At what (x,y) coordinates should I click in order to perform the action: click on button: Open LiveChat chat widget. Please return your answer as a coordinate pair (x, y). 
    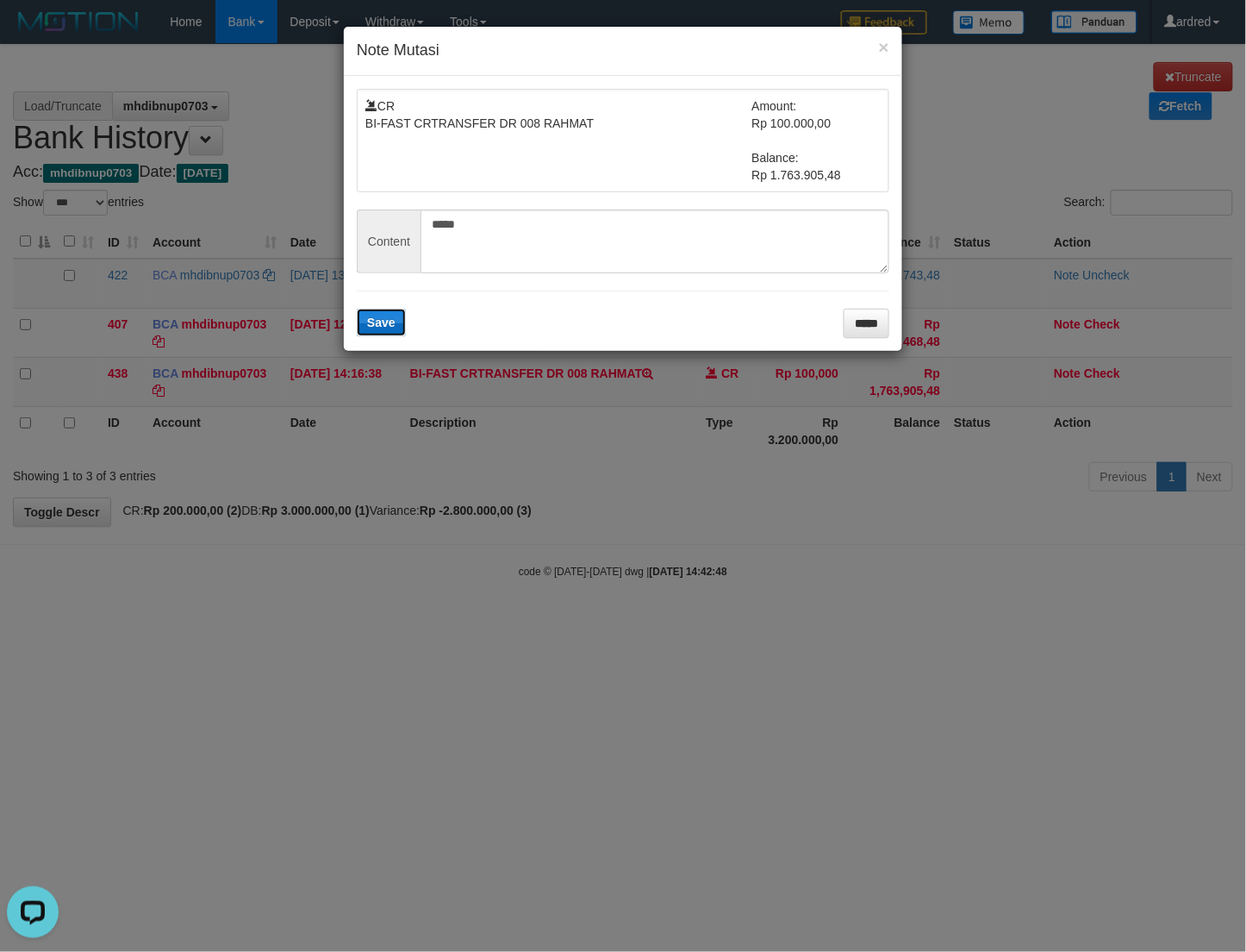
    Looking at the image, I should click on (33, 33).